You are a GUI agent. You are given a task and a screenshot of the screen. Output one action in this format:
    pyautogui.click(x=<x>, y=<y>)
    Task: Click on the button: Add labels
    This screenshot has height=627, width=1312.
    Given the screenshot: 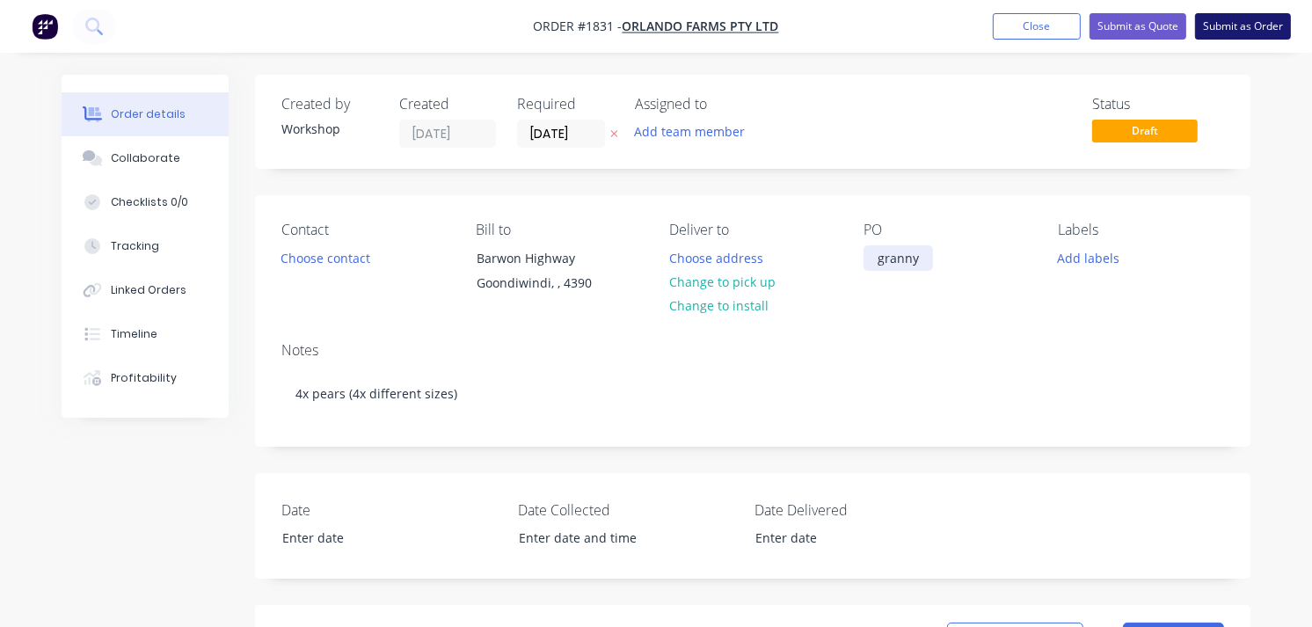 What is the action you would take?
    pyautogui.click(x=1089, y=257)
    